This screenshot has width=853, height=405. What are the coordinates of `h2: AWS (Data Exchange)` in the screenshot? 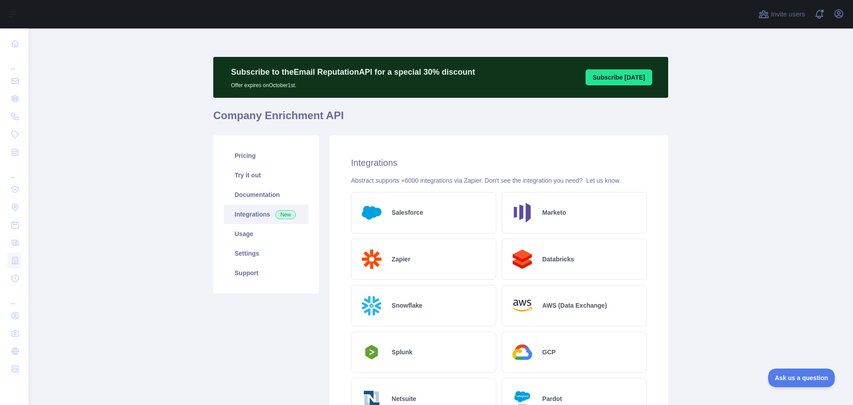 It's located at (574, 305).